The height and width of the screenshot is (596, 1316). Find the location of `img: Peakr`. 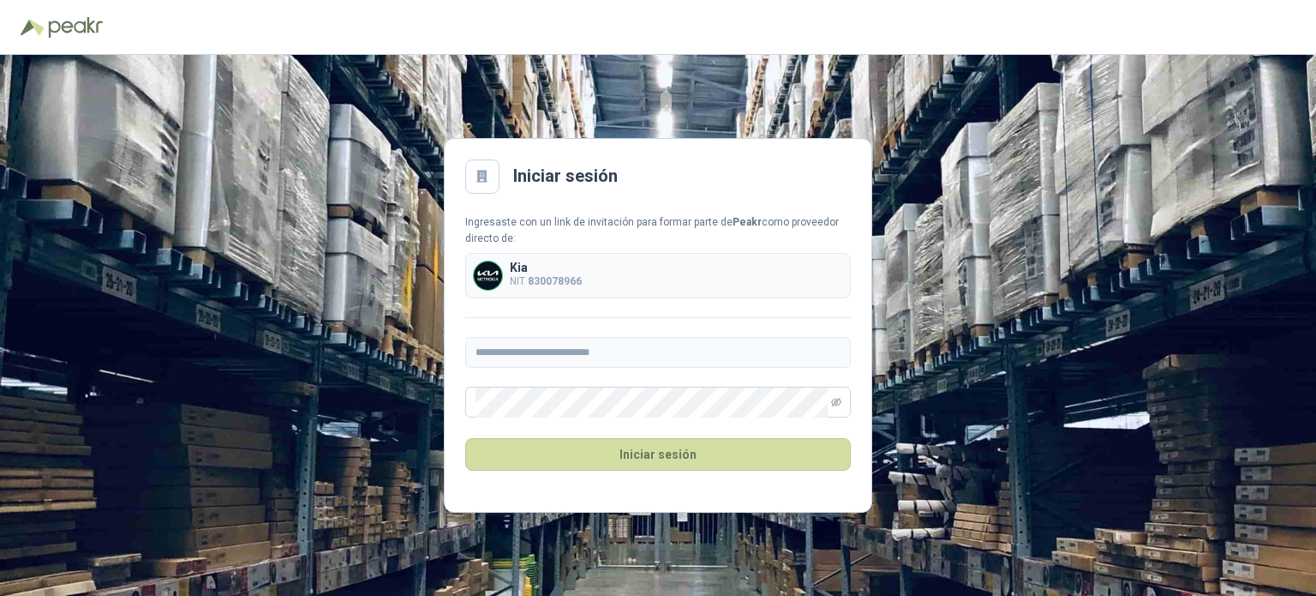

img: Peakr is located at coordinates (75, 27).